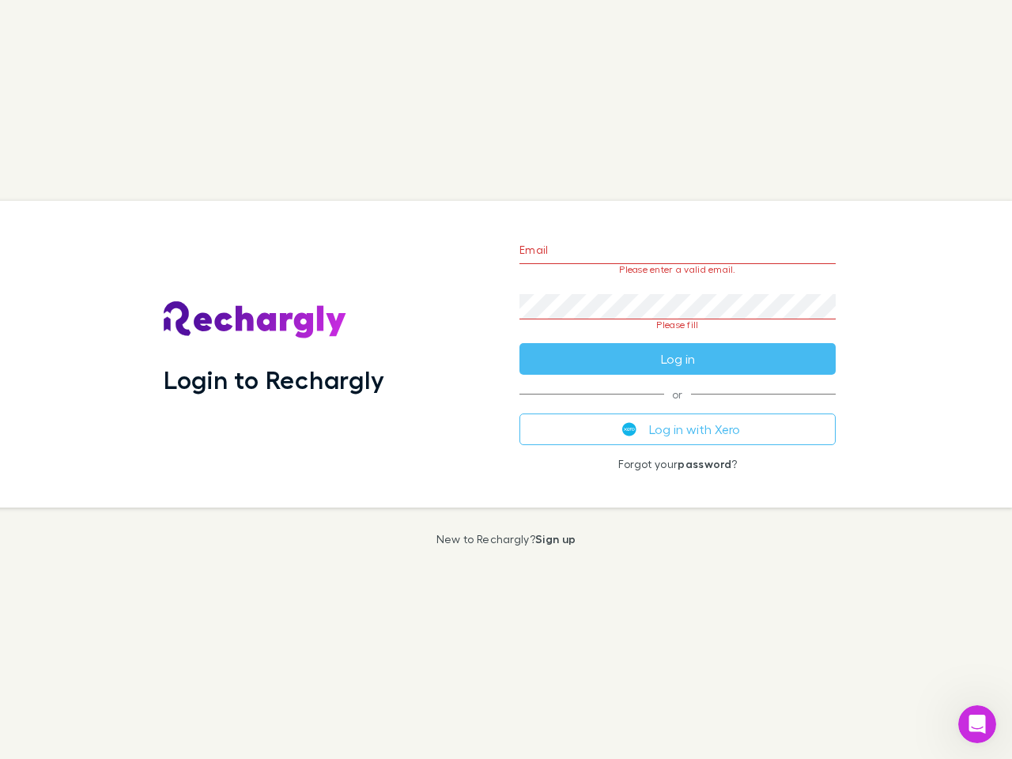 The width and height of the screenshot is (1012, 759). Describe the element at coordinates (255, 320) in the screenshot. I see `img: Rechargly's Logo` at that location.